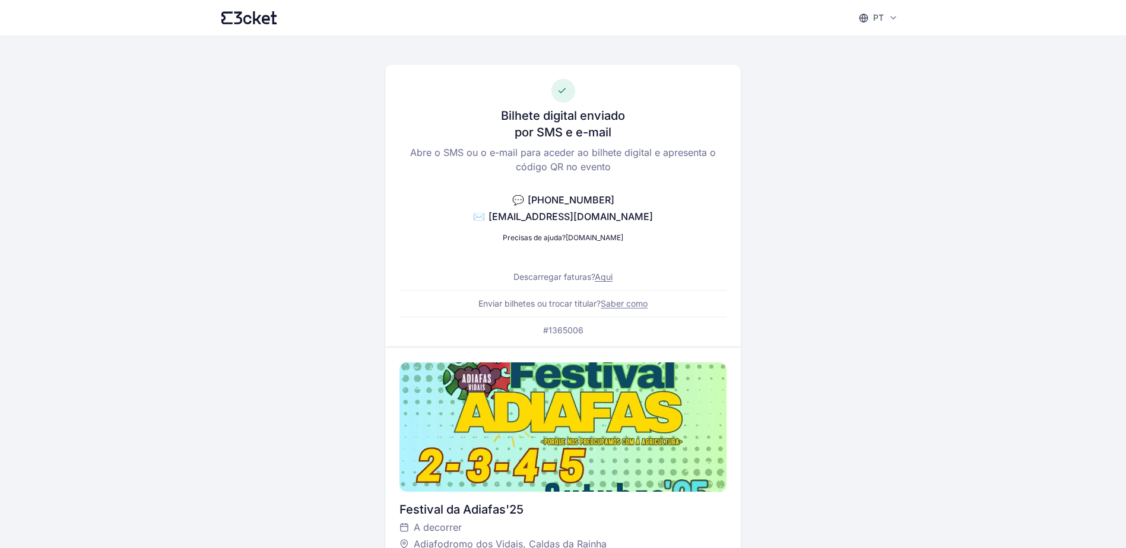 This screenshot has height=548, width=1126. What do you see at coordinates (534, 237) in the screenshot?
I see `span: Precisas de ajuda?` at bounding box center [534, 237].